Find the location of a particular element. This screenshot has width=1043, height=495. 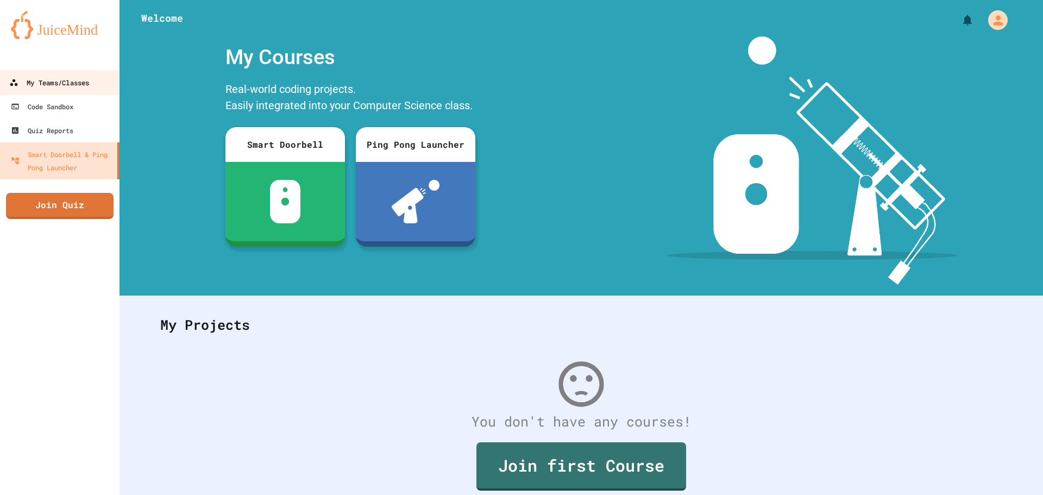

div: Ping Pong Launcher is located at coordinates (416, 145).